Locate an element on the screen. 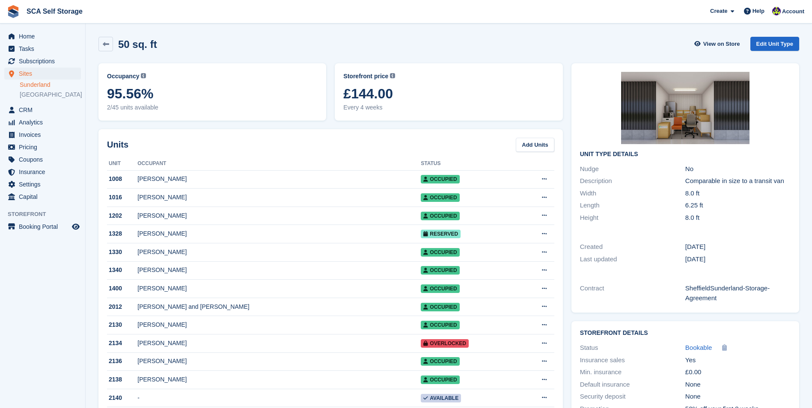  span: View on Store is located at coordinates (722, 44).